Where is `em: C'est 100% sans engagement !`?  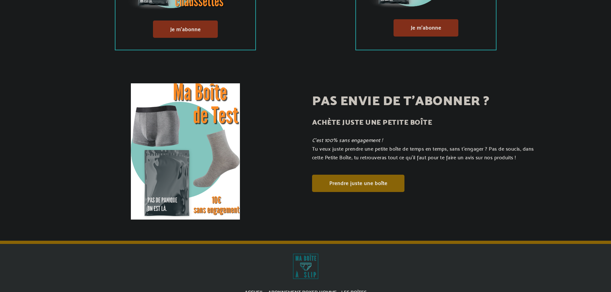
em: C'est 100% sans engagement ! is located at coordinates (348, 140).